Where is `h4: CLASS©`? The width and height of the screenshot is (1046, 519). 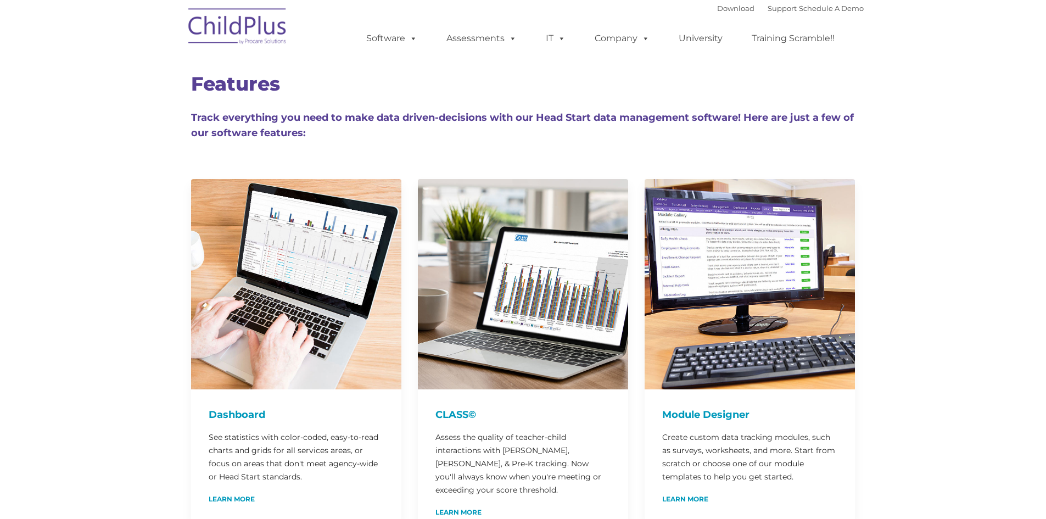
h4: CLASS© is located at coordinates (523, 415).